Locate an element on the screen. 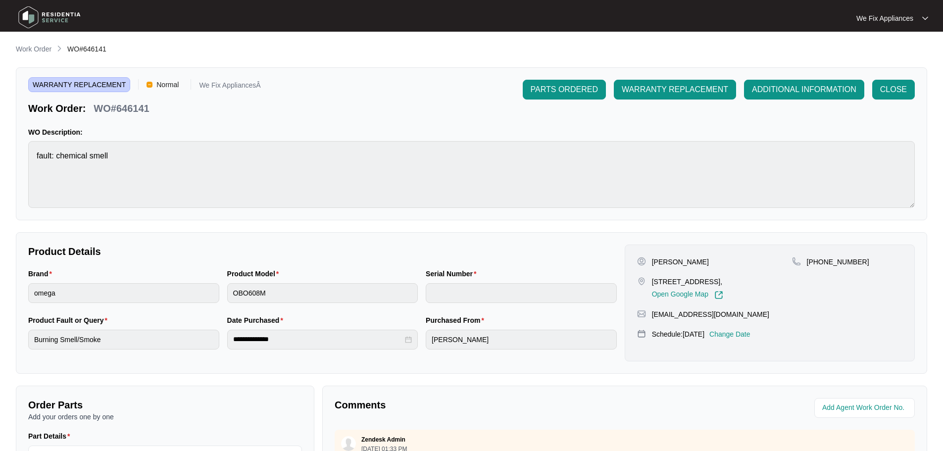  img: chevron-right is located at coordinates (59, 49).